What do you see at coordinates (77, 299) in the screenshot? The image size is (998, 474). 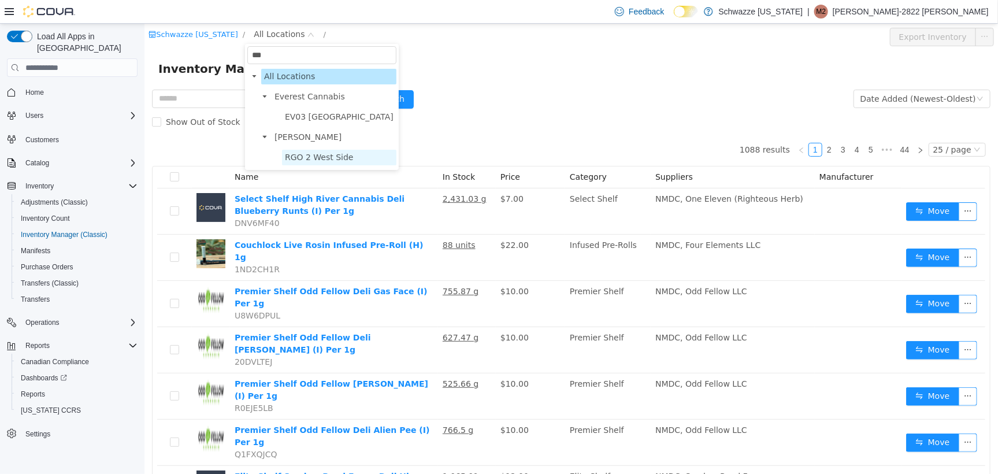 I see `button: Transfers` at bounding box center [77, 299].